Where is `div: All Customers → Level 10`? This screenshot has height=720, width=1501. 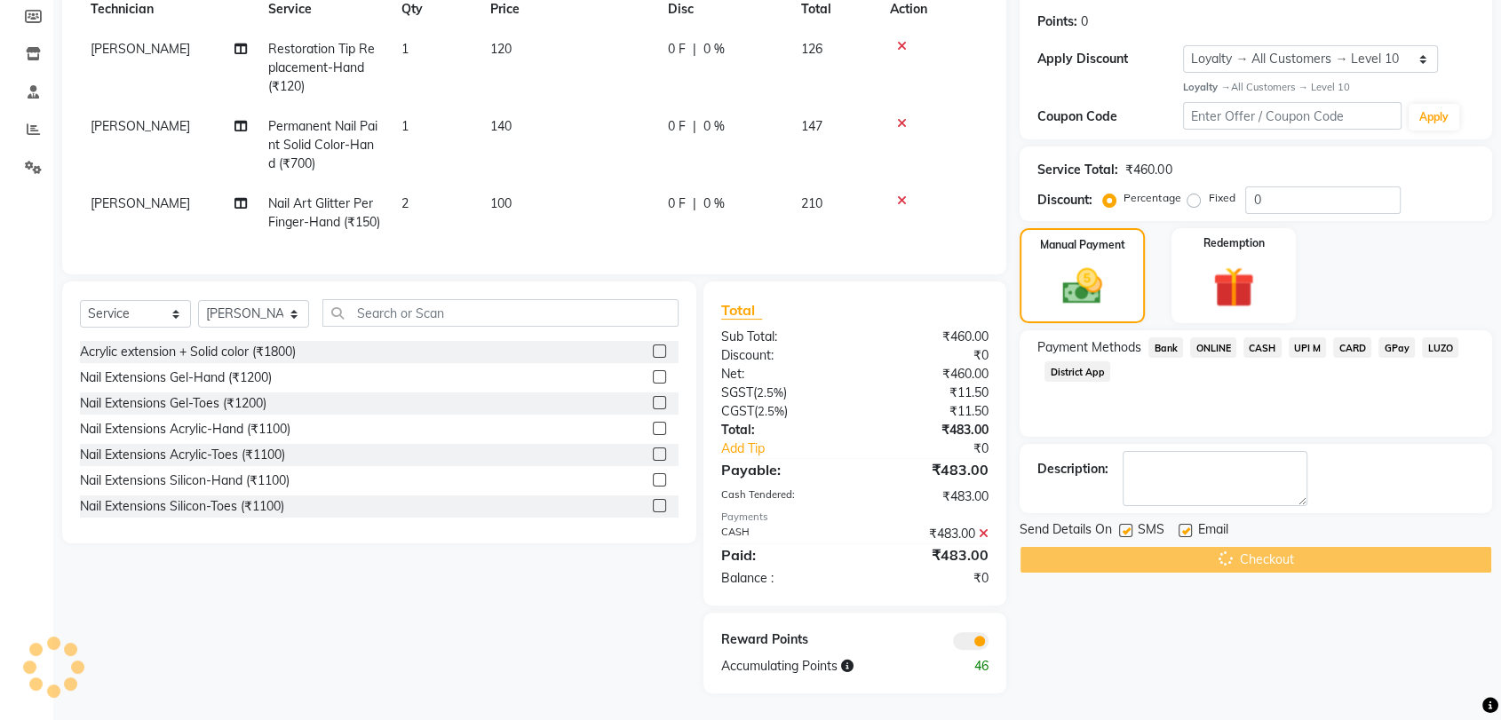
div: All Customers → Level 10 is located at coordinates (1329, 87).